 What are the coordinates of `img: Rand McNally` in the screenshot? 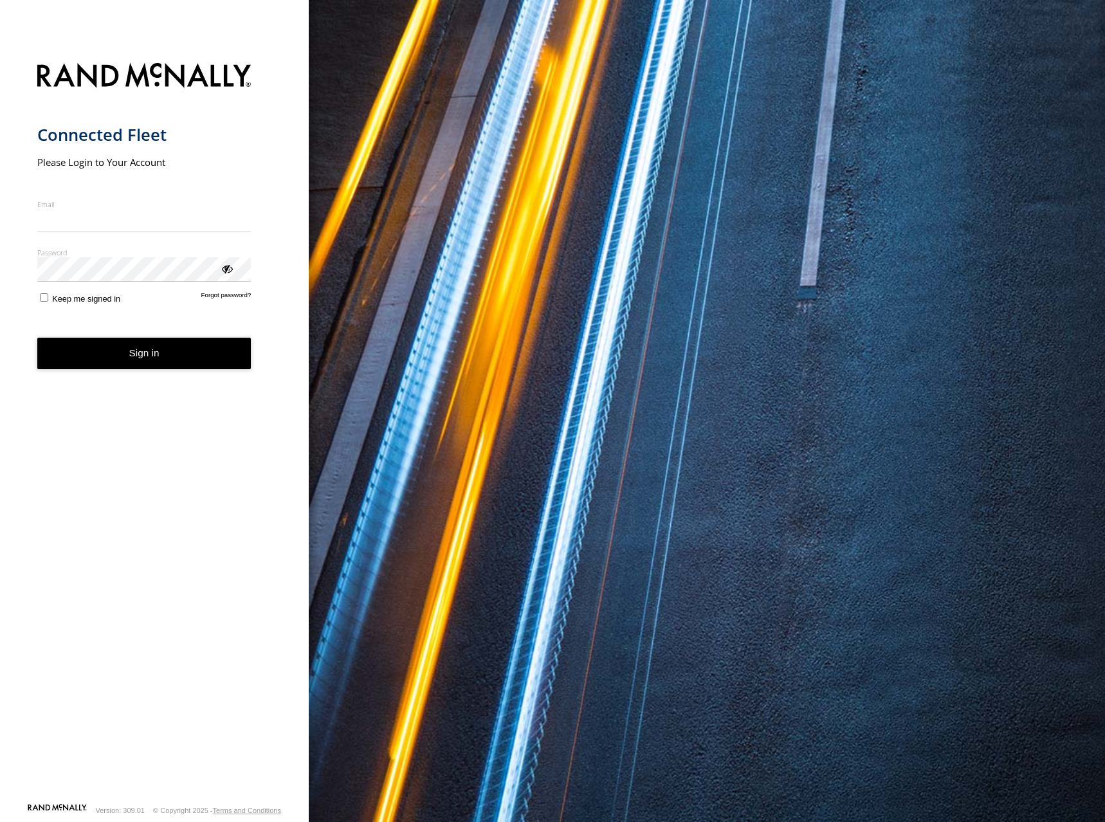 It's located at (144, 77).